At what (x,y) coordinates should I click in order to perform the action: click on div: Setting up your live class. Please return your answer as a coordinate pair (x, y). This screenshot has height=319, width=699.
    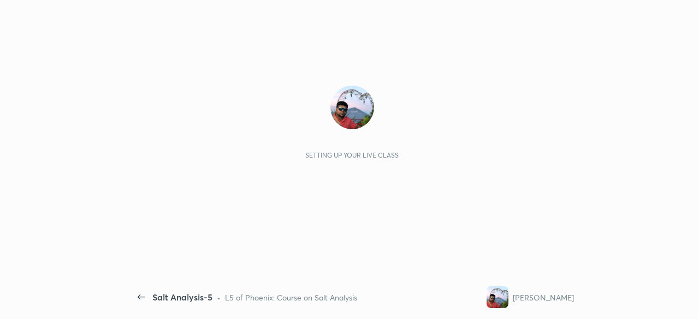
    Looking at the image, I should click on (351, 155).